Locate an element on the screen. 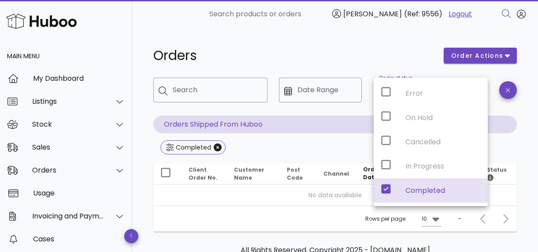 This screenshot has width=538, height=252. a: Logout is located at coordinates (460, 14).